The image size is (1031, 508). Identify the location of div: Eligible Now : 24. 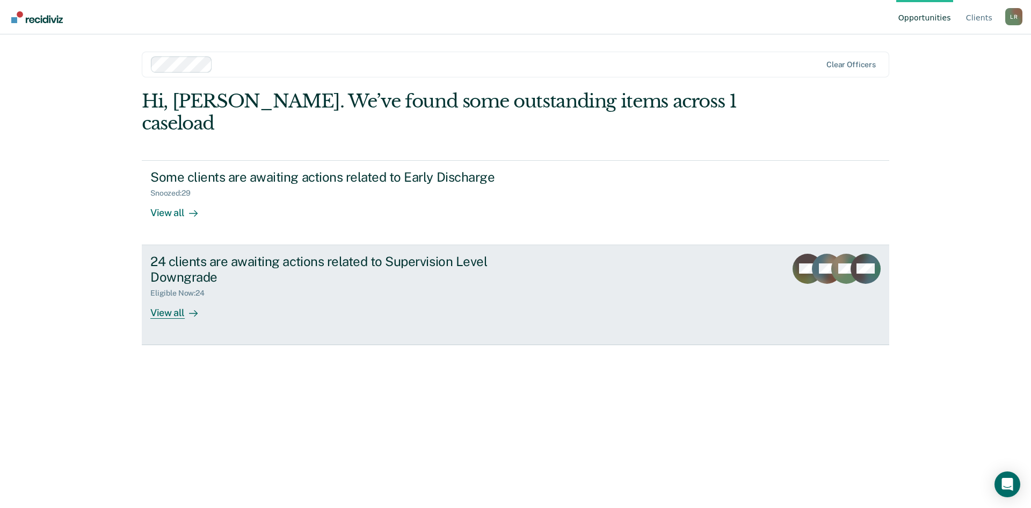
(182, 293).